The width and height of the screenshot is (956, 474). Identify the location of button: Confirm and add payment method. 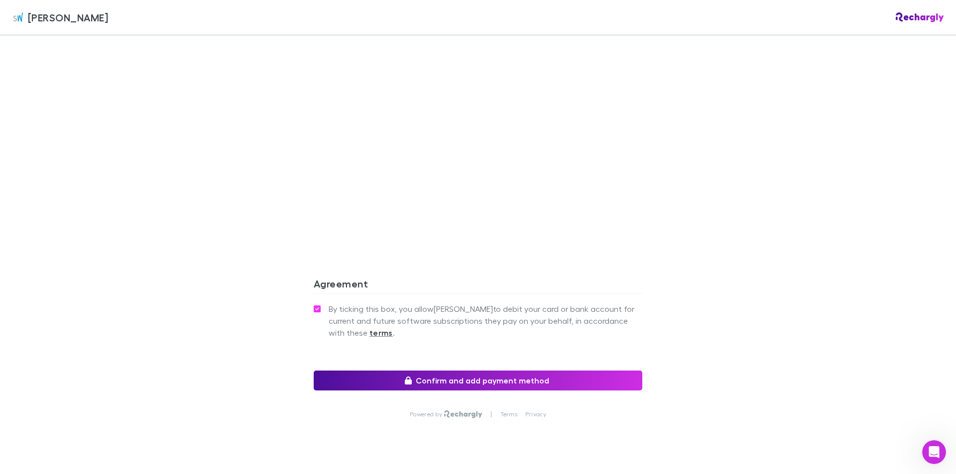
(478, 381).